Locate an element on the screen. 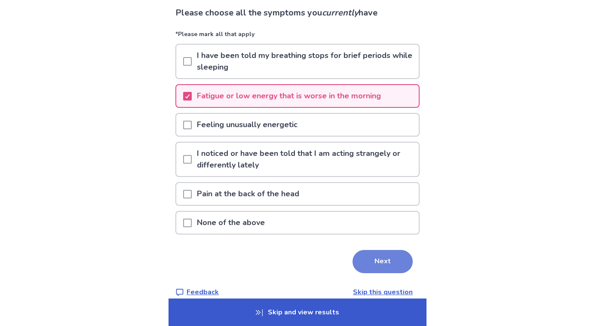 The image size is (595, 326). p: I have been told my breathing stops for brief periods while sleeping is located at coordinates (305, 61).